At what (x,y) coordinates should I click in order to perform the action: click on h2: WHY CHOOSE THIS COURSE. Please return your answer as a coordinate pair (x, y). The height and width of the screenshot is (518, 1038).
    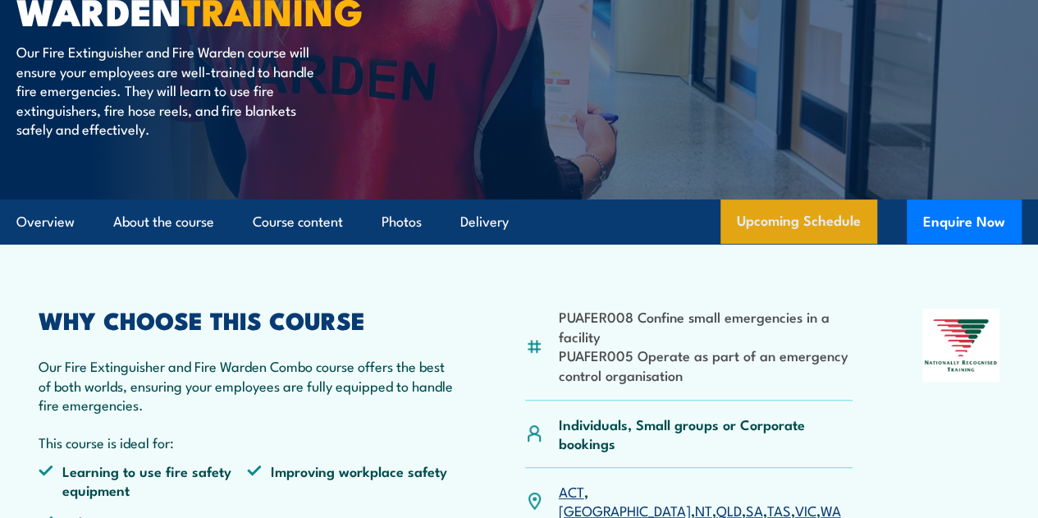
    Looking at the image, I should click on (247, 319).